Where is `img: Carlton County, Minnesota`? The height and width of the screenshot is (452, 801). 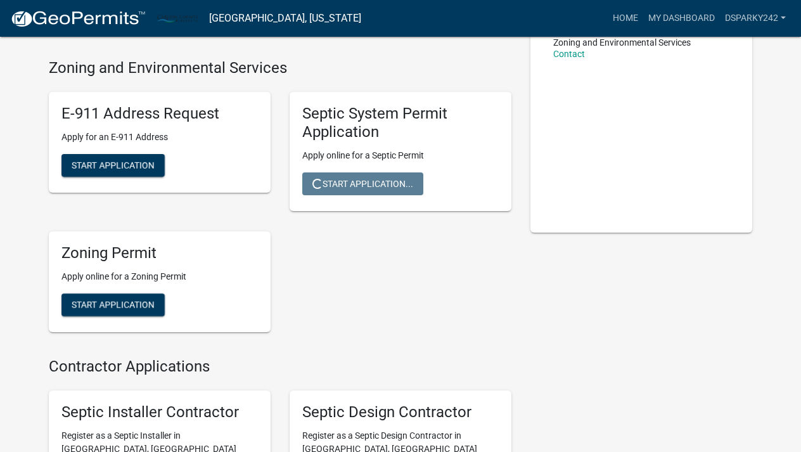 img: Carlton County, Minnesota is located at coordinates (177, 18).